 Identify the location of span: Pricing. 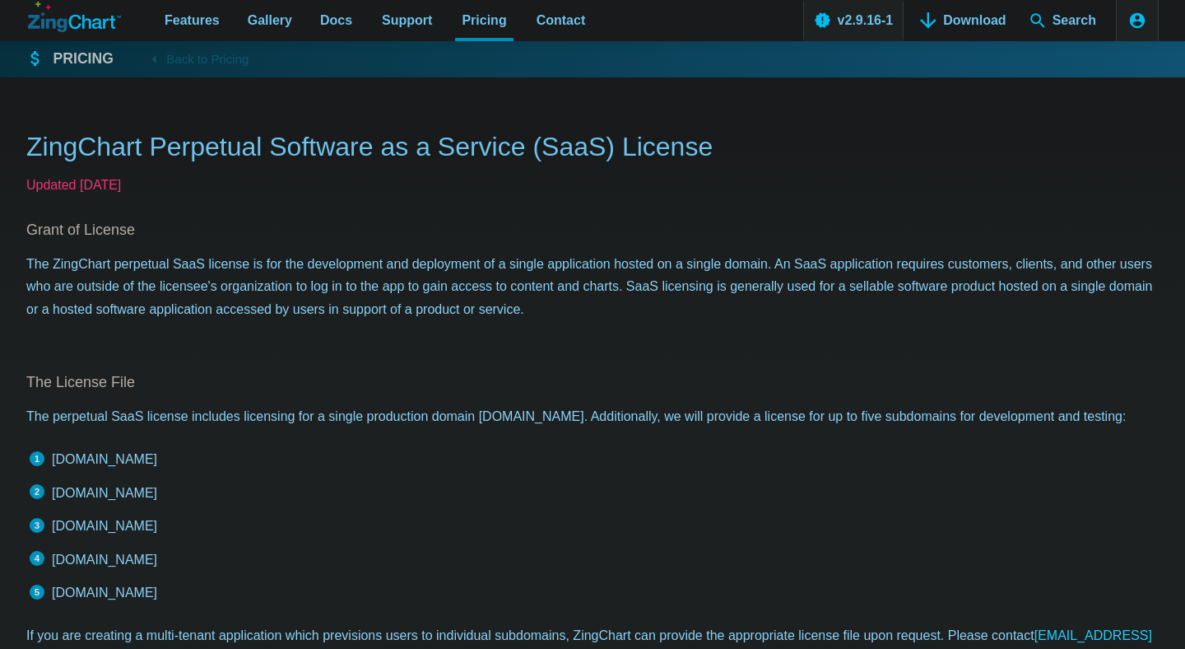
(484, 20).